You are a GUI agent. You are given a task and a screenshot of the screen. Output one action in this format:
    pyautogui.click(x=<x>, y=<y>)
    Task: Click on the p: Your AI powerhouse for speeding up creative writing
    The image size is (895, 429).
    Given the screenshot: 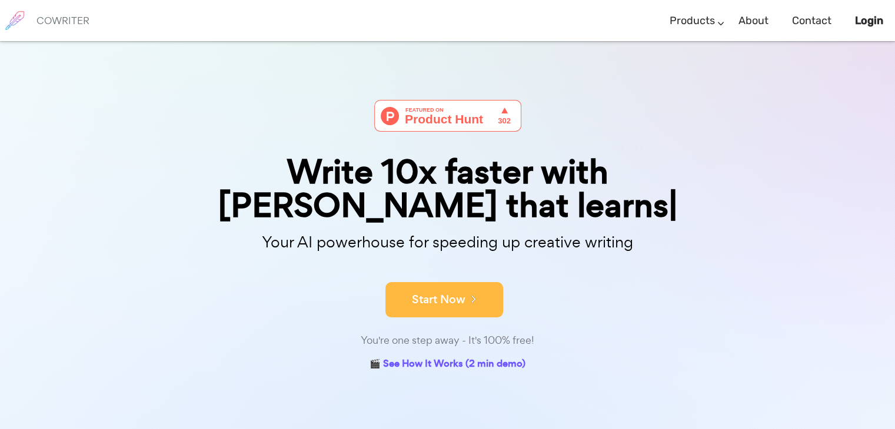 What is the action you would take?
    pyautogui.click(x=448, y=242)
    